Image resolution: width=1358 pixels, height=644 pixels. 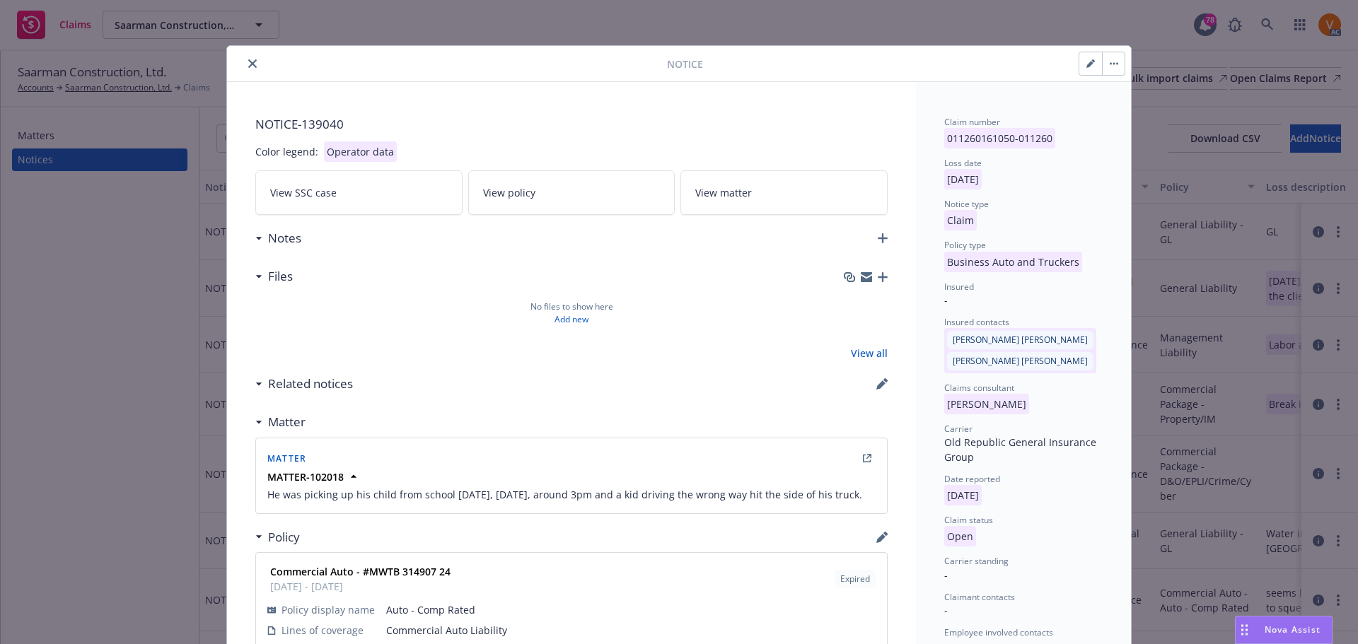 What do you see at coordinates (999, 138) in the screenshot?
I see `span: 011260161050-011260` at bounding box center [999, 138].